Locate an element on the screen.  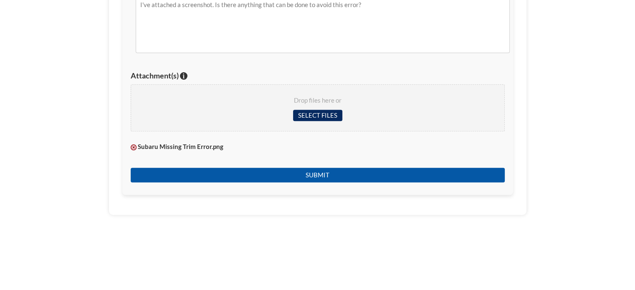
input: Submit is located at coordinates (318, 175).